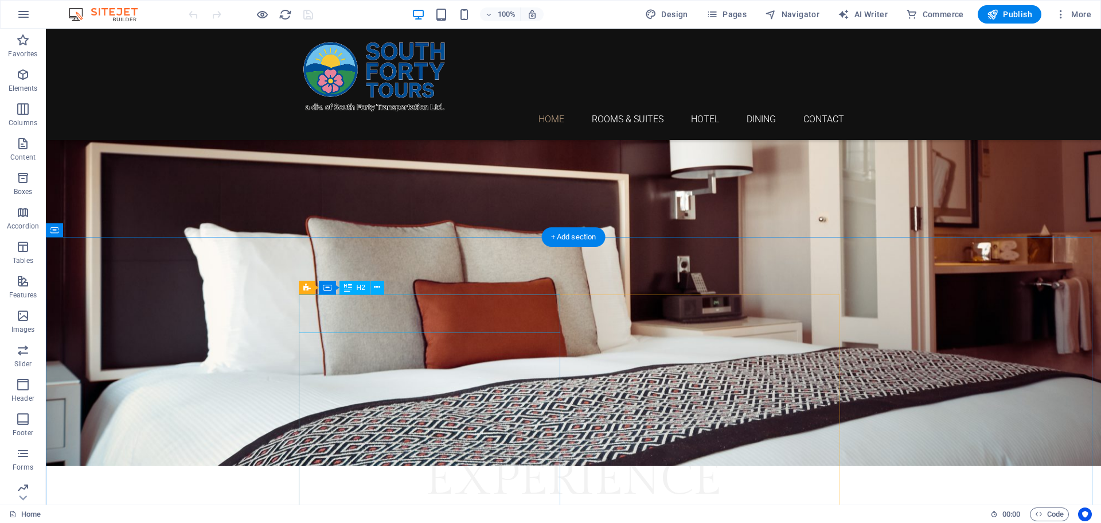  Describe the element at coordinates (23, 467) in the screenshot. I see `p: Forms` at that location.